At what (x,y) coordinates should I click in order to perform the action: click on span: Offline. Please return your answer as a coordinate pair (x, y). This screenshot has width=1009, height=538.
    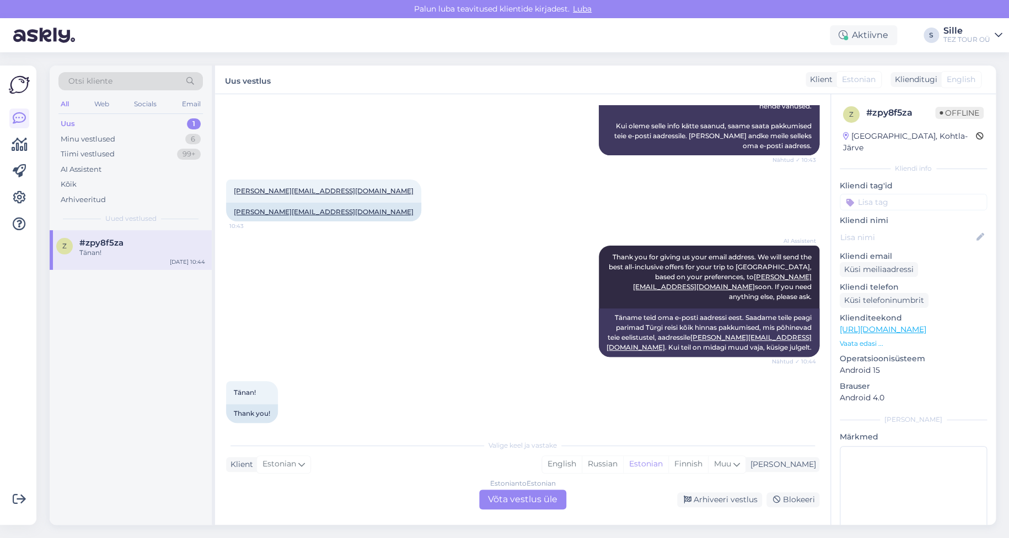
    Looking at the image, I should click on (959, 113).